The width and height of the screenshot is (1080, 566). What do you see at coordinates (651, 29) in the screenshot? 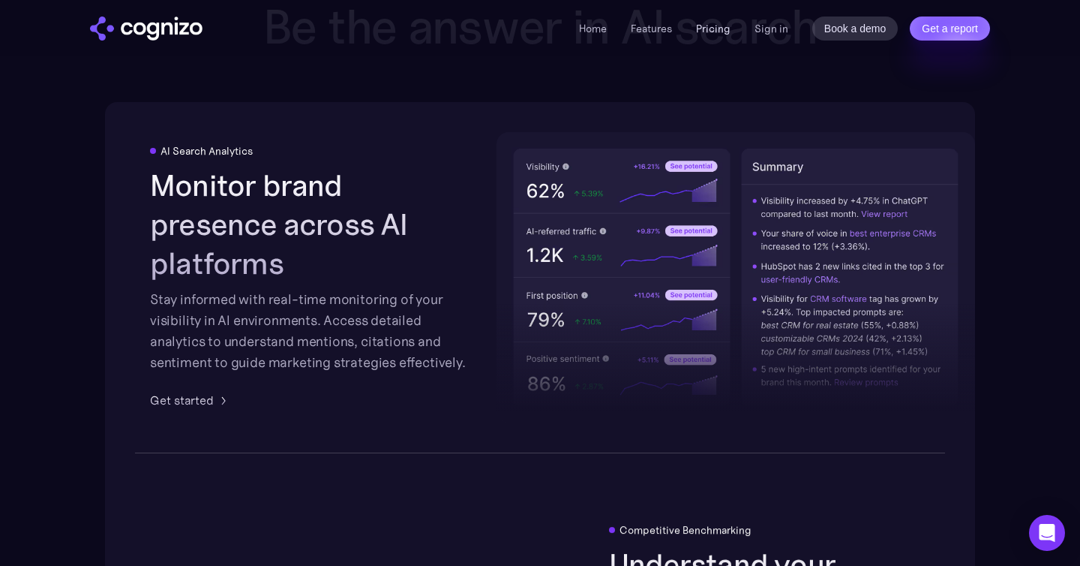
I see `a: Features` at bounding box center [651, 29].